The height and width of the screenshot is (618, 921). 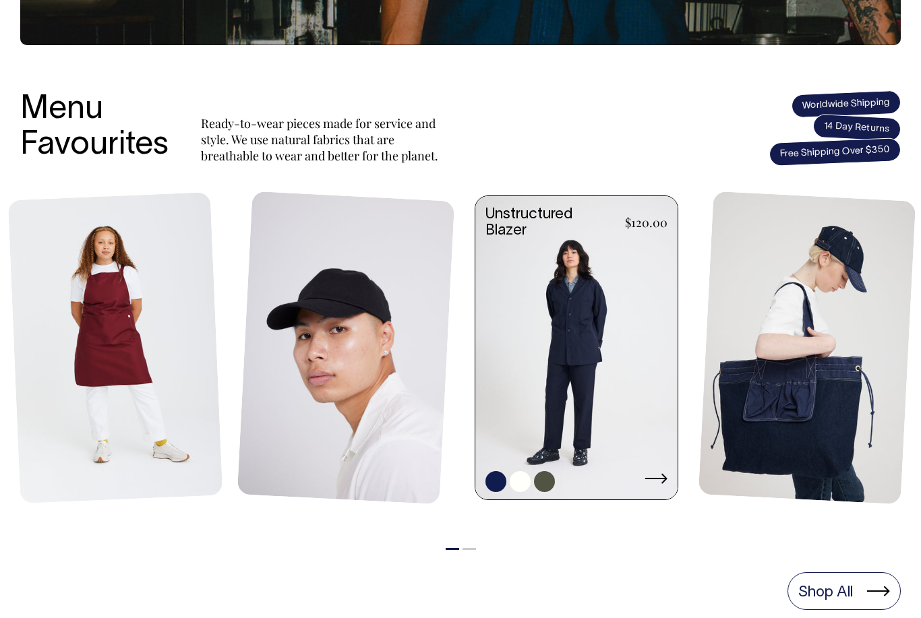 I want to click on button: 1 of 2, so click(x=452, y=549).